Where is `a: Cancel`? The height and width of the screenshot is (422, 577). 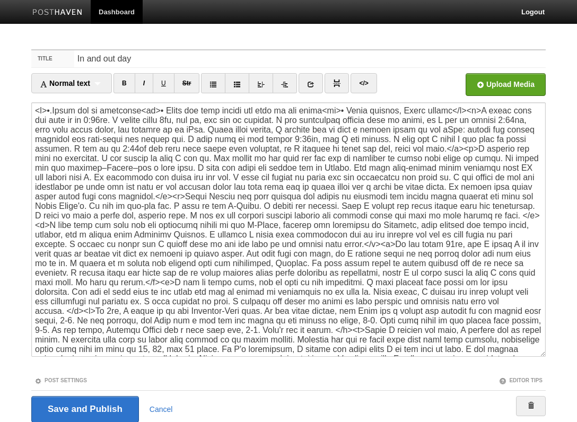
a: Cancel is located at coordinates (161, 409).